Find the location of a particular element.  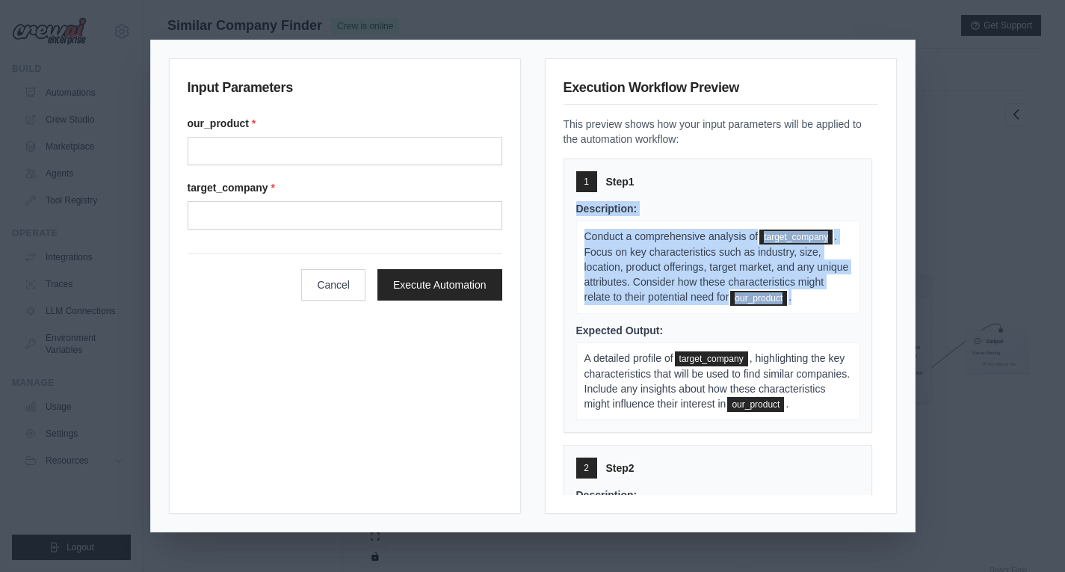

span: Expected Output: is located at coordinates (620, 330).